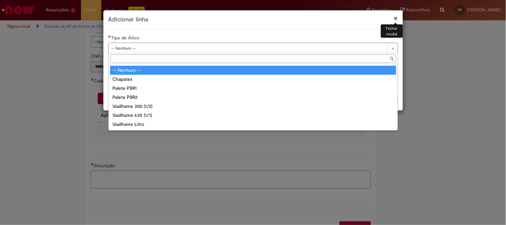 This screenshot has height=225, width=506. What do you see at coordinates (253, 70) in the screenshot?
I see `div: -- Nenhum --` at bounding box center [253, 70].